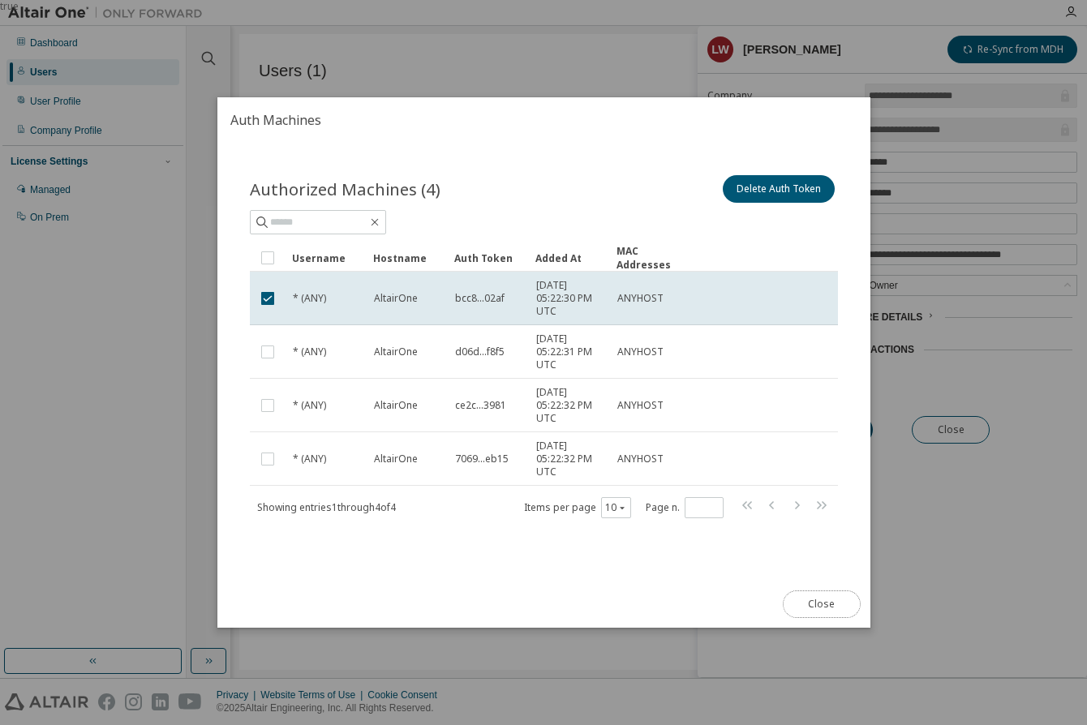 The height and width of the screenshot is (725, 1087). I want to click on span: bcc8...02af, so click(479, 299).